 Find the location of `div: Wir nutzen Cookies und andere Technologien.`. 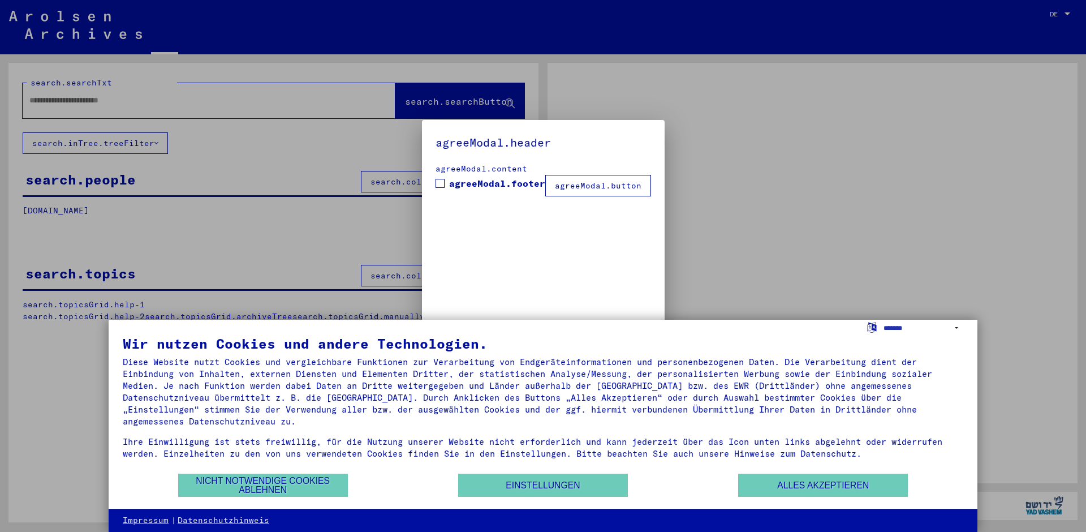

div: Wir nutzen Cookies und andere Technologien. is located at coordinates (543, 343).